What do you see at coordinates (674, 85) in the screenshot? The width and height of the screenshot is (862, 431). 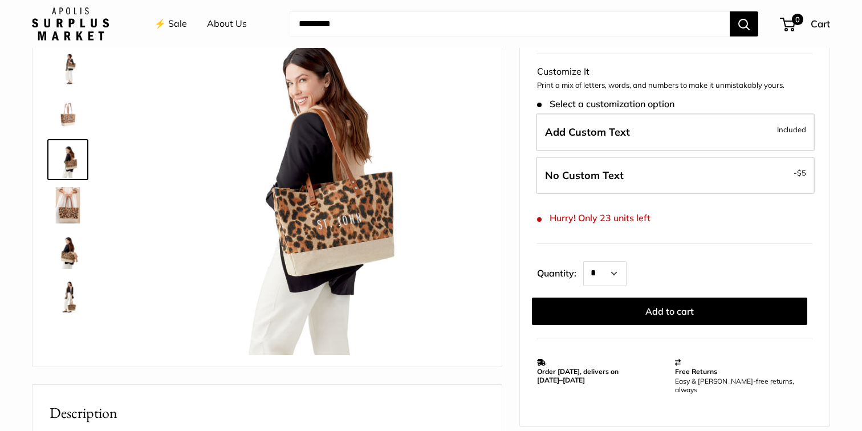 I see `p: Print a mix of letters, words, and numbers to make it unmistakably yours.` at bounding box center [674, 85].